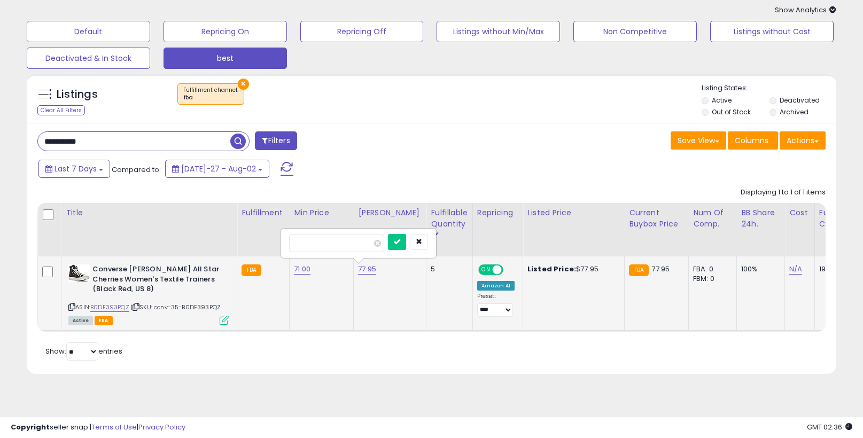 The height and width of the screenshot is (438, 863). Describe the element at coordinates (61, 110) in the screenshot. I see `div: Clear All Filters` at that location.